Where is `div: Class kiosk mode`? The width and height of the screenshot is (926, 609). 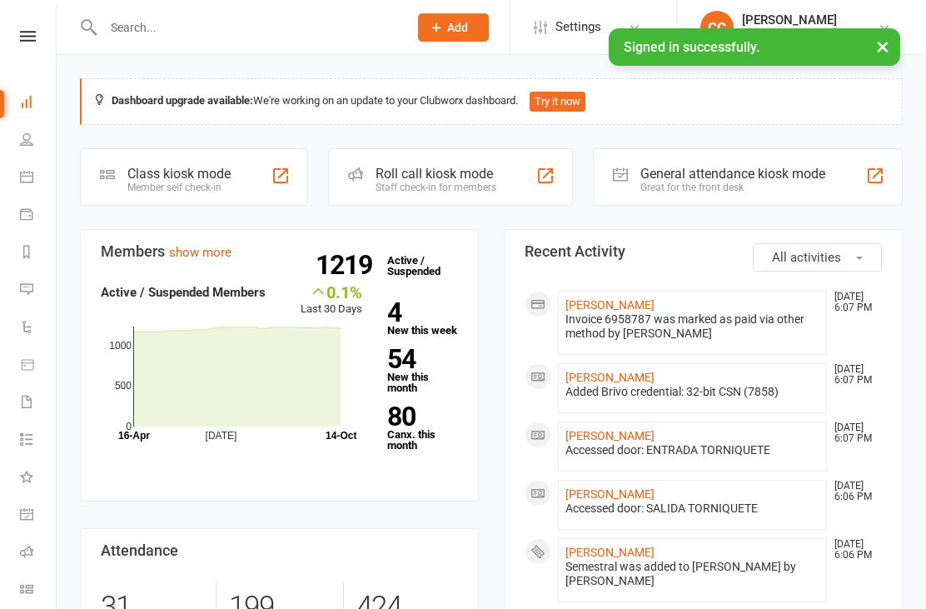
div: Class kiosk mode is located at coordinates (179, 173).